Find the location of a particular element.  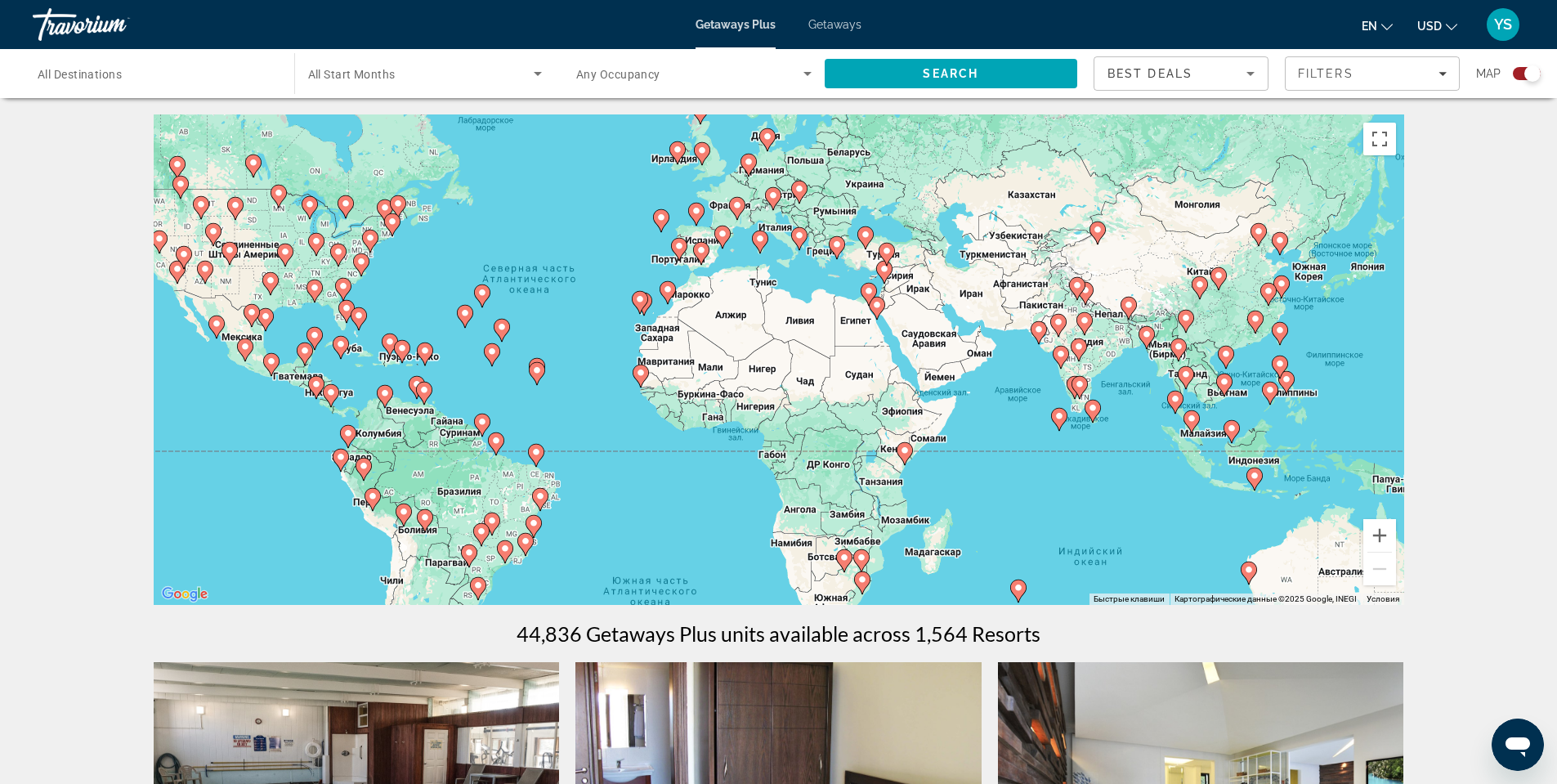

span: Any Occupancy is located at coordinates (618, 74).